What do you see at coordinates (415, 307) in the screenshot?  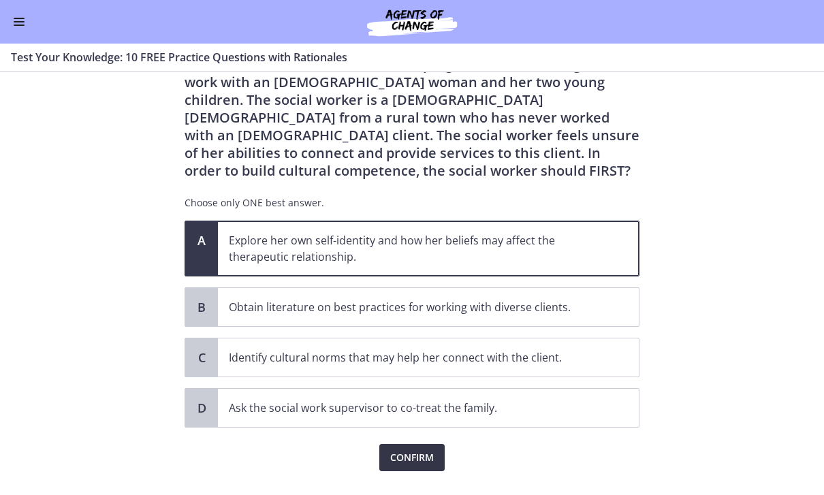 I see `p: Obtain literature on best practices for working with diverse clients.` at bounding box center [415, 307].